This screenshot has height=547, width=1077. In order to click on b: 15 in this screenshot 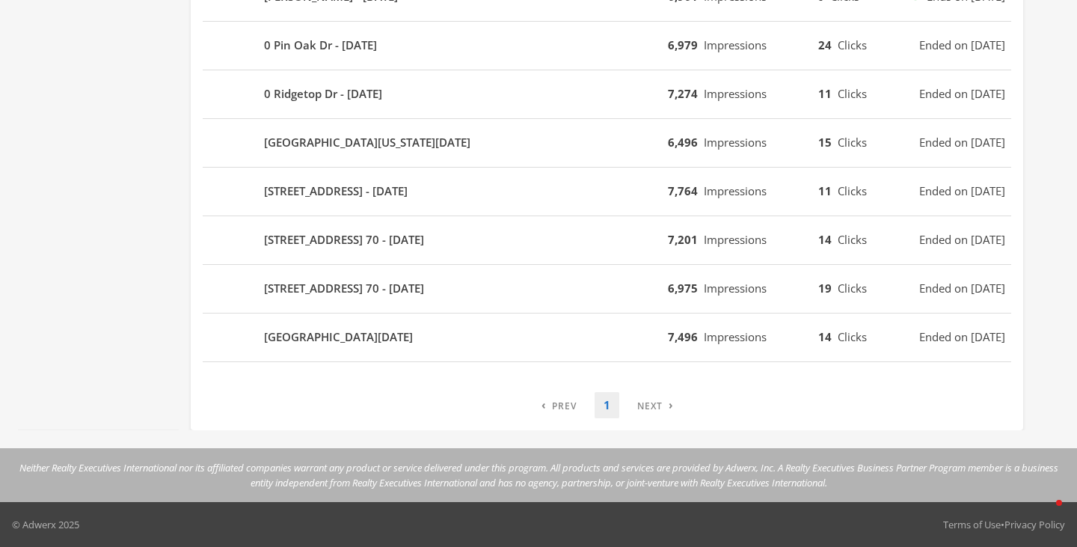, I will do `click(825, 142)`.